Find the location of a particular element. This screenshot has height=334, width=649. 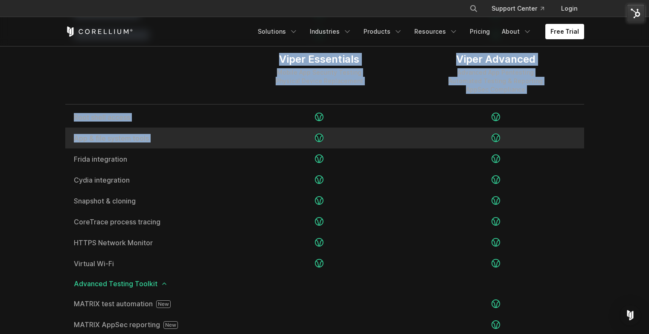

a: App & file system tools is located at coordinates (148, 138).